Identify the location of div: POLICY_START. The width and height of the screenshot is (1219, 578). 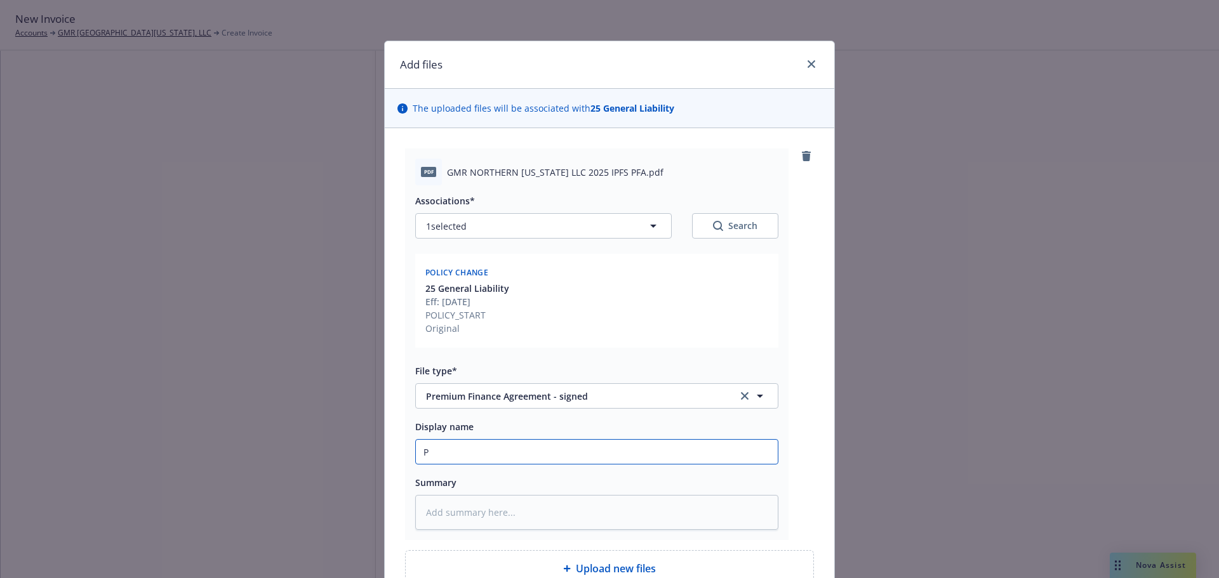
(467, 315).